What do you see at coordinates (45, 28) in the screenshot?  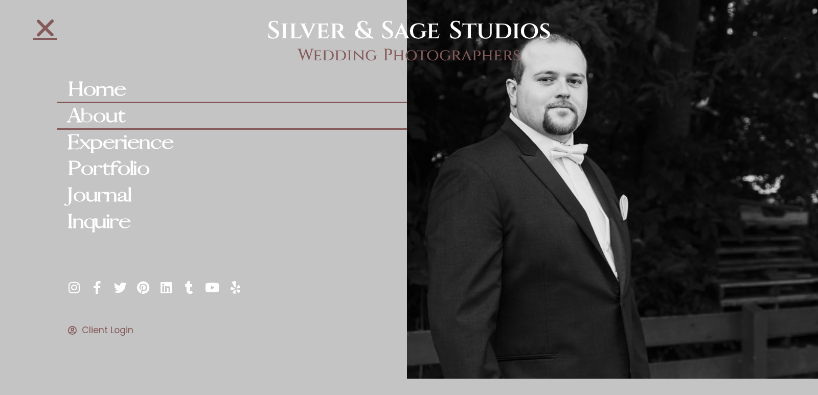 I see `a: Close` at bounding box center [45, 28].